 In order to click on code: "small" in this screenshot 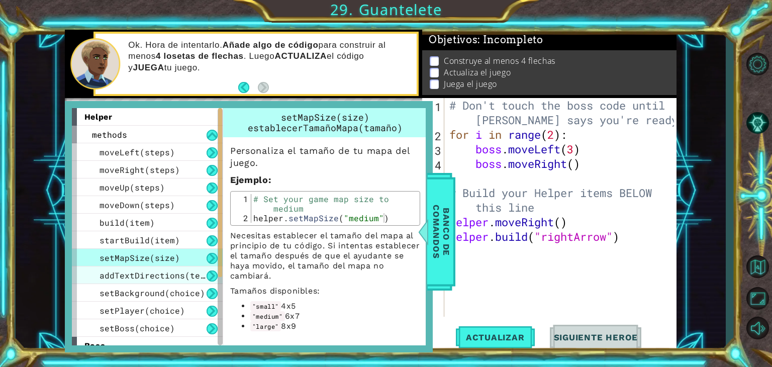, I will do `click(266, 306)`.